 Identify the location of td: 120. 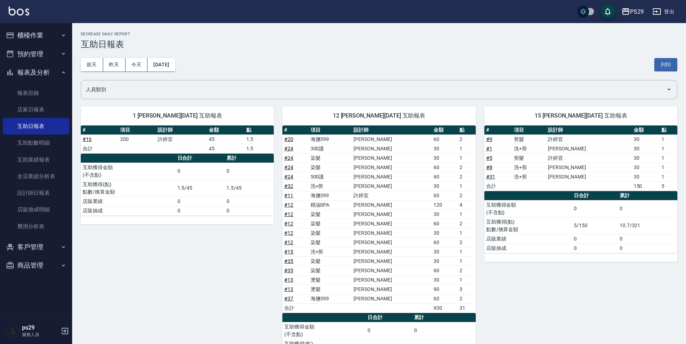
(445, 205).